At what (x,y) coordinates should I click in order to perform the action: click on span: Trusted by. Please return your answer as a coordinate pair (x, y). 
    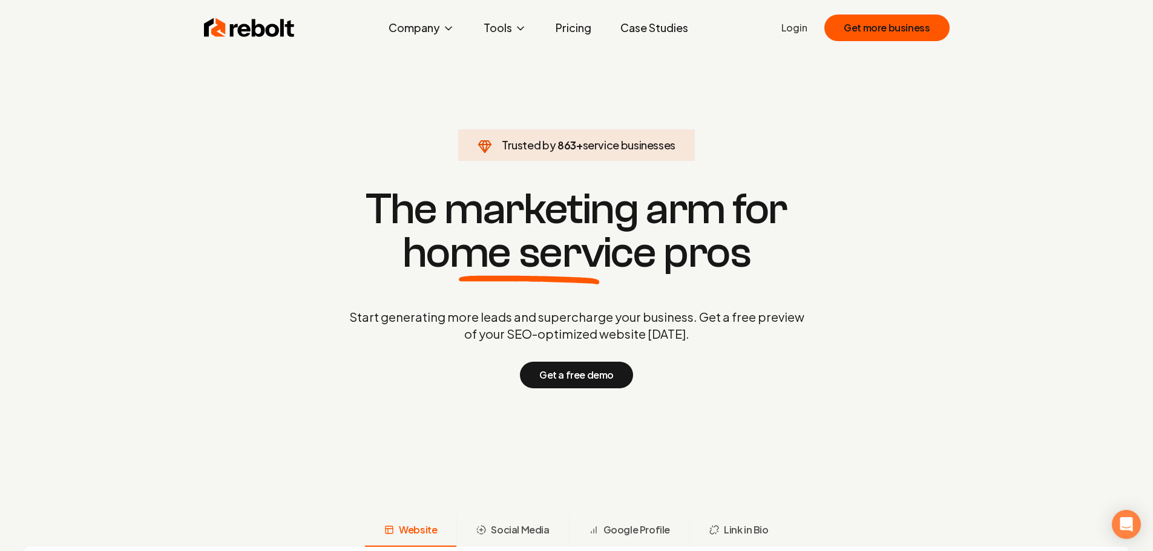
    Looking at the image, I should click on (528, 145).